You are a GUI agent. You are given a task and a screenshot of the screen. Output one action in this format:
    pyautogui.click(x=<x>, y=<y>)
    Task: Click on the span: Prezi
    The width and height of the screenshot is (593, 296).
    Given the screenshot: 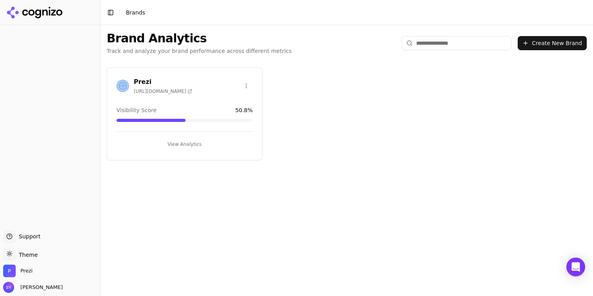 What is the action you would take?
    pyautogui.click(x=26, y=271)
    